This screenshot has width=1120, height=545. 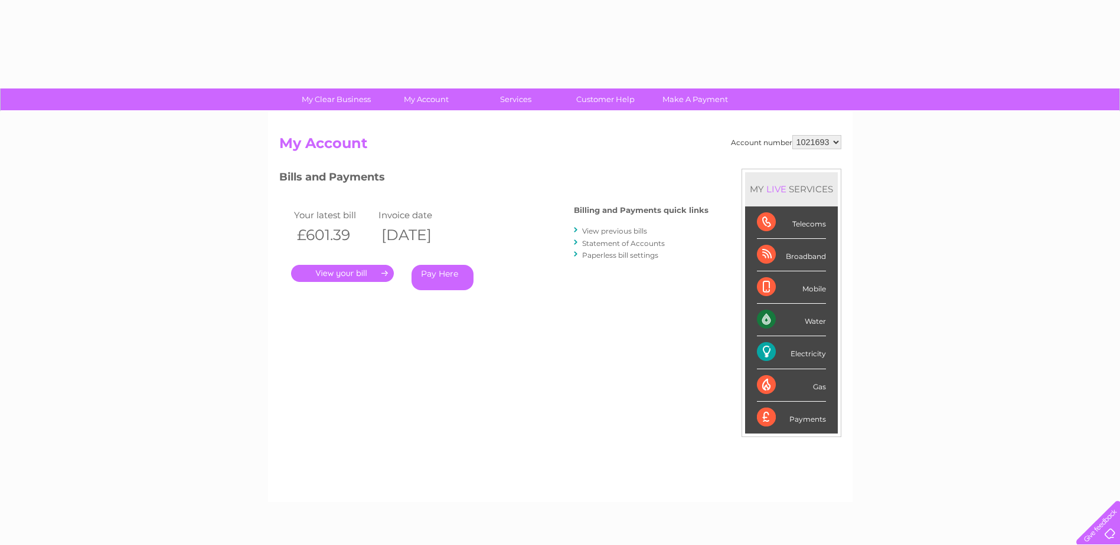 What do you see at coordinates (442, 277) in the screenshot?
I see `a: Pay Here` at bounding box center [442, 277].